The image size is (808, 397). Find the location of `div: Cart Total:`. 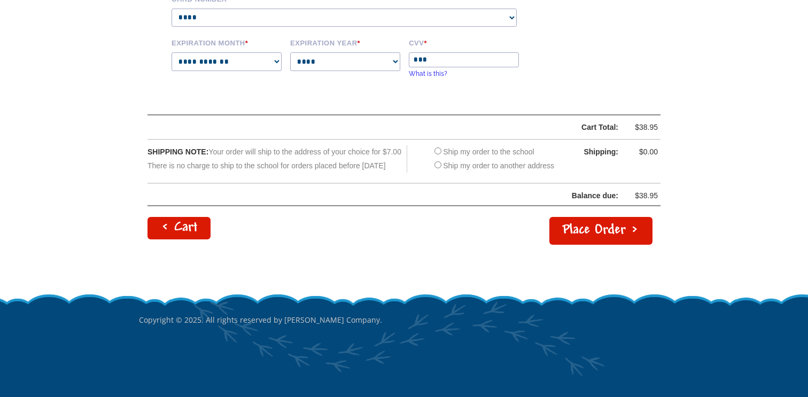

div: Cart Total: is located at coordinates (396, 127).